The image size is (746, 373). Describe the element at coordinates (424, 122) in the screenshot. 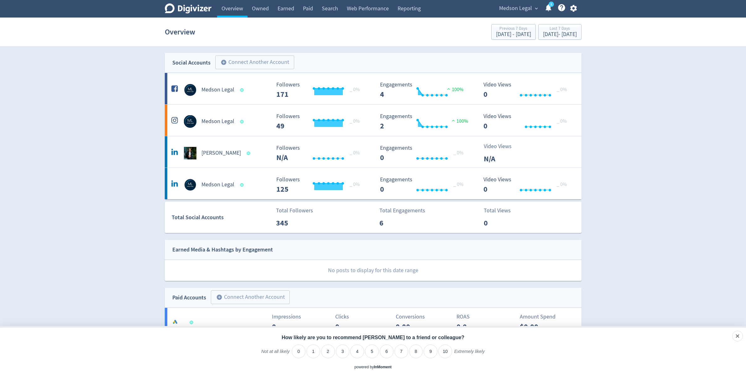

I see `svg: Engagements 2` at that location.